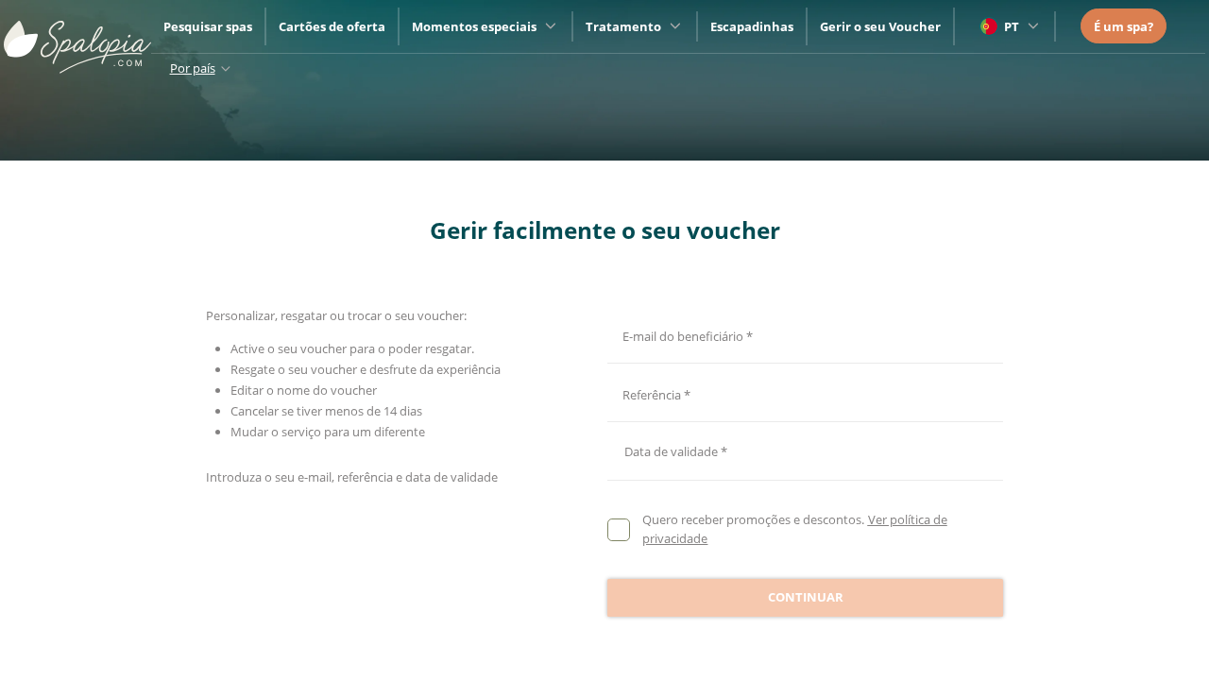 The image size is (1209, 680). Describe the element at coordinates (331, 26) in the screenshot. I see `span: Cartões de oferta` at that location.